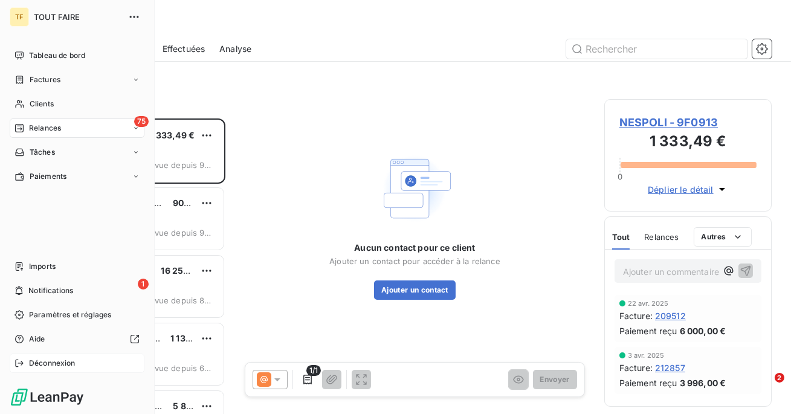 This screenshot has width=791, height=414. I want to click on a: Factures, so click(77, 80).